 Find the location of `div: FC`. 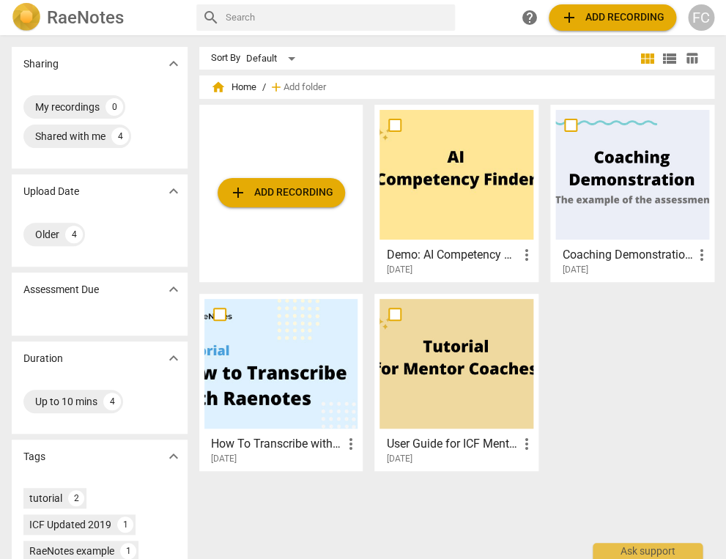

div: FC is located at coordinates (701, 18).